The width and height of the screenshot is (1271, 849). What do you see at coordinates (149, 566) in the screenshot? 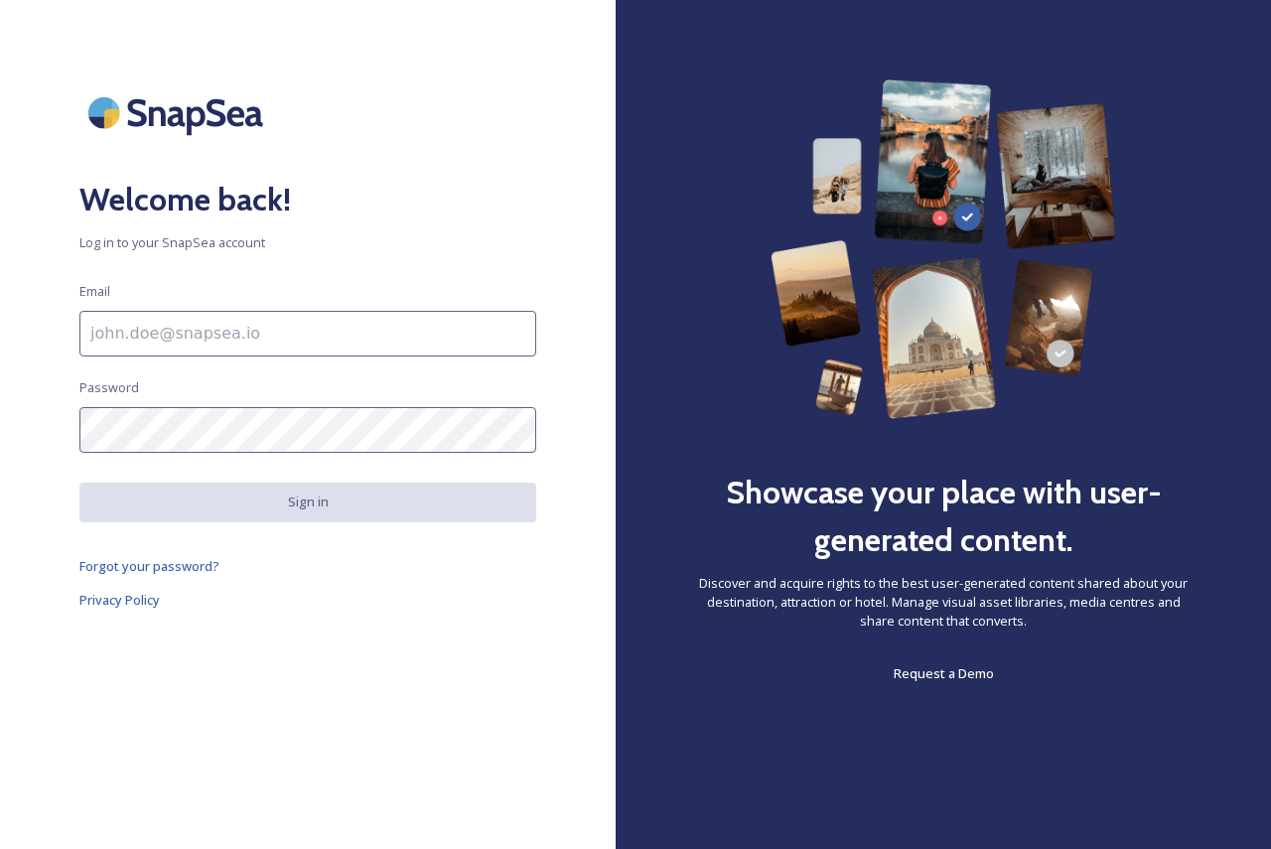
I see `span: Forgot your password?` at bounding box center [149, 566].